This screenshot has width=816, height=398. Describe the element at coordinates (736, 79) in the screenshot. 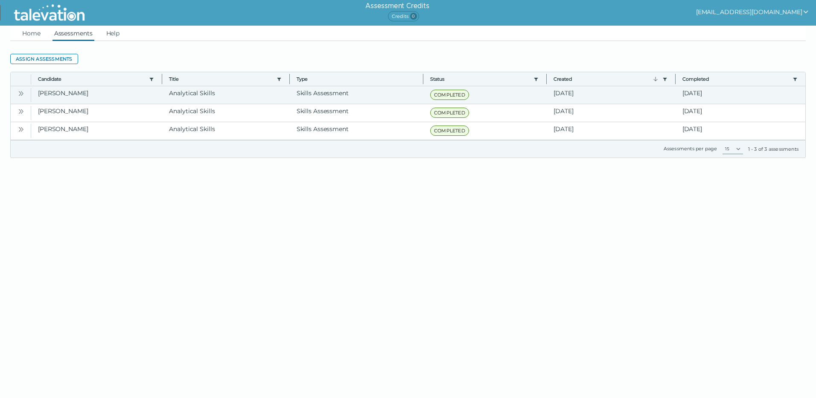

I see `button: Completed` at that location.